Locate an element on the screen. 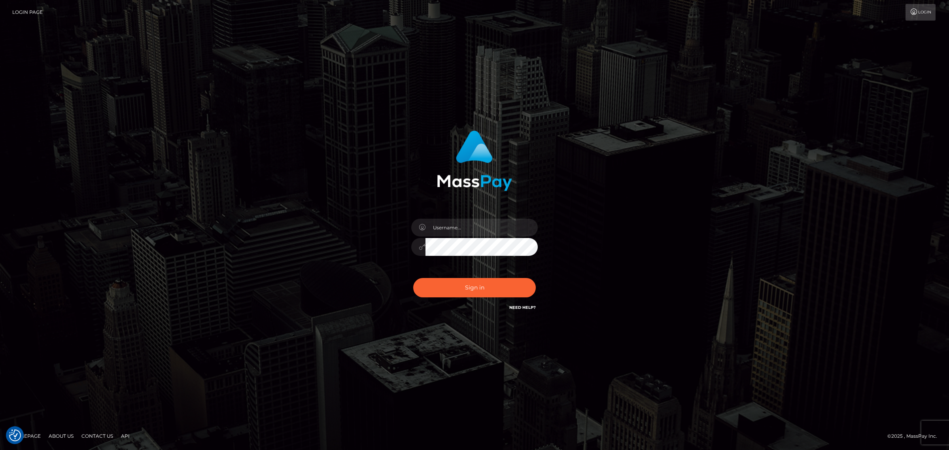 This screenshot has height=450, width=949. div: © 2025 , MassPay Inc. is located at coordinates (915, 436).